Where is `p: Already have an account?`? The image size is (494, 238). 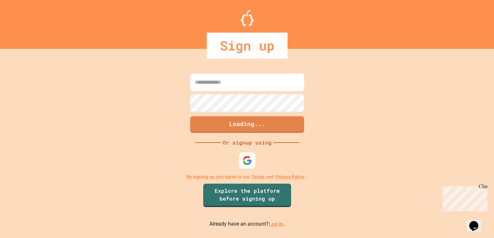 p: Already have an account? is located at coordinates (247, 224).